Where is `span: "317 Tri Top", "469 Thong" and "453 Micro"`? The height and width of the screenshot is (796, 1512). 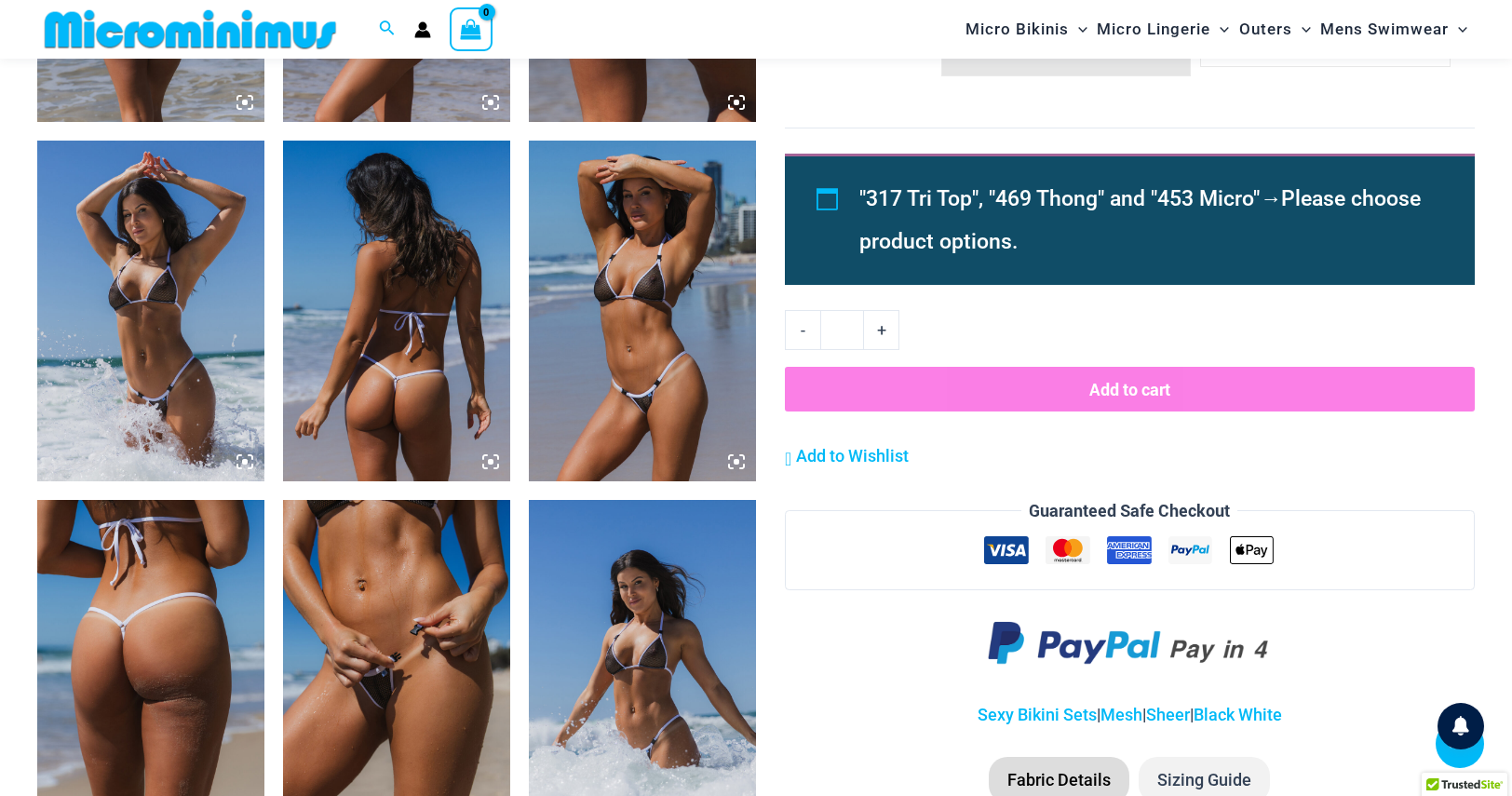 span: "317 Tri Top", "469 Thong" and "453 Micro" is located at coordinates (1060, 198).